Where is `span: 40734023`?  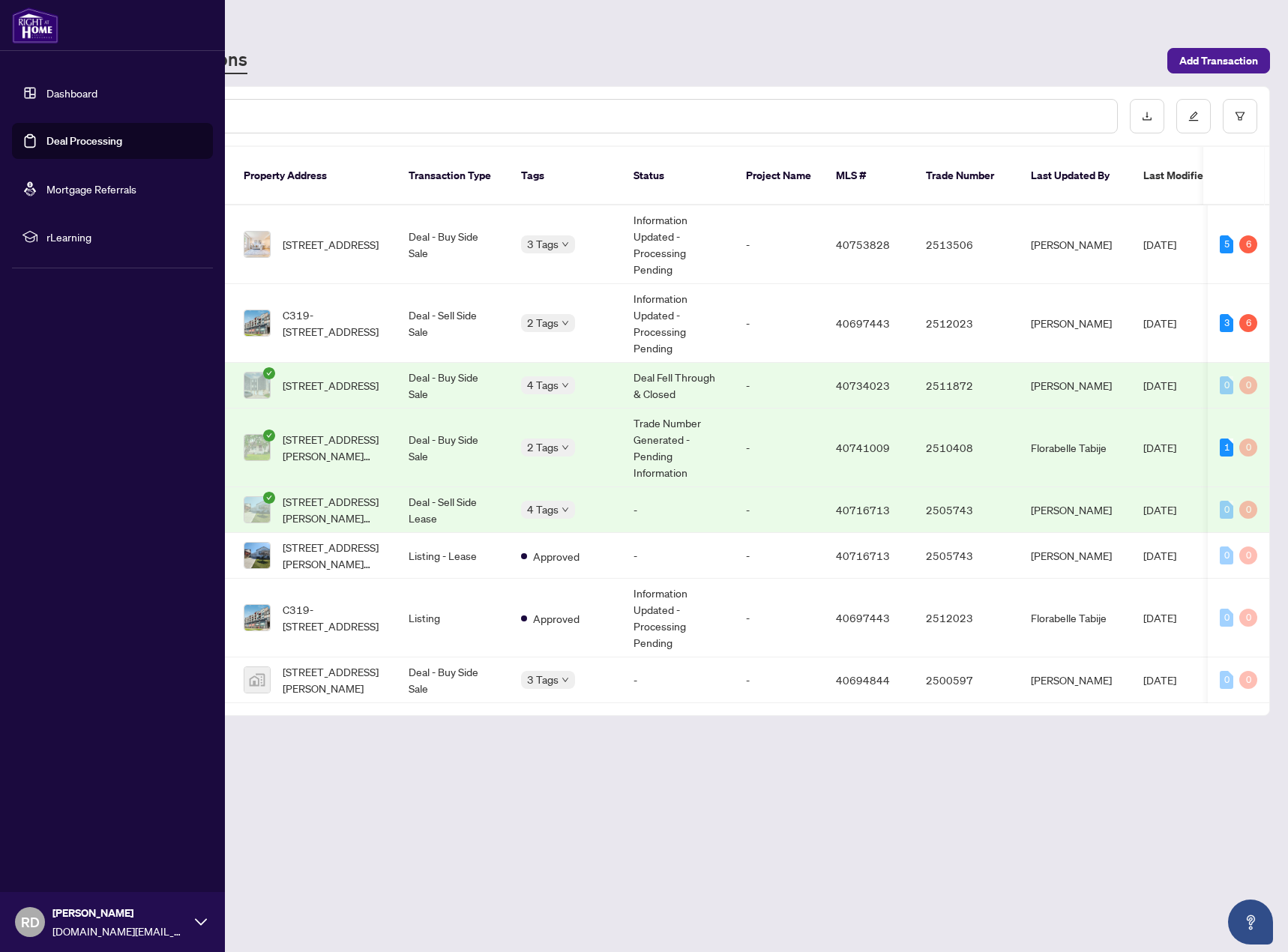
span: 40734023 is located at coordinates (863, 386).